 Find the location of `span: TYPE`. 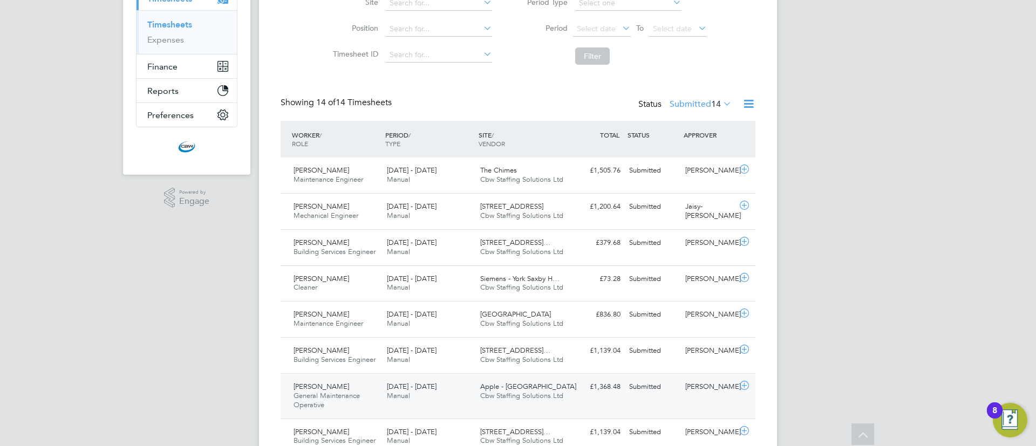

span: TYPE is located at coordinates (393, 144).